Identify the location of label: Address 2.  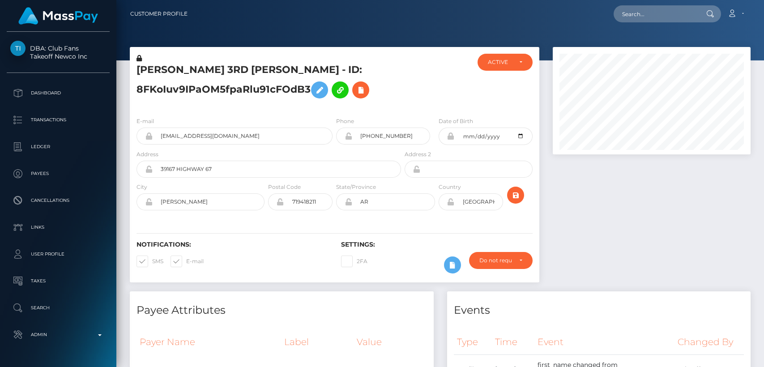
(417, 154).